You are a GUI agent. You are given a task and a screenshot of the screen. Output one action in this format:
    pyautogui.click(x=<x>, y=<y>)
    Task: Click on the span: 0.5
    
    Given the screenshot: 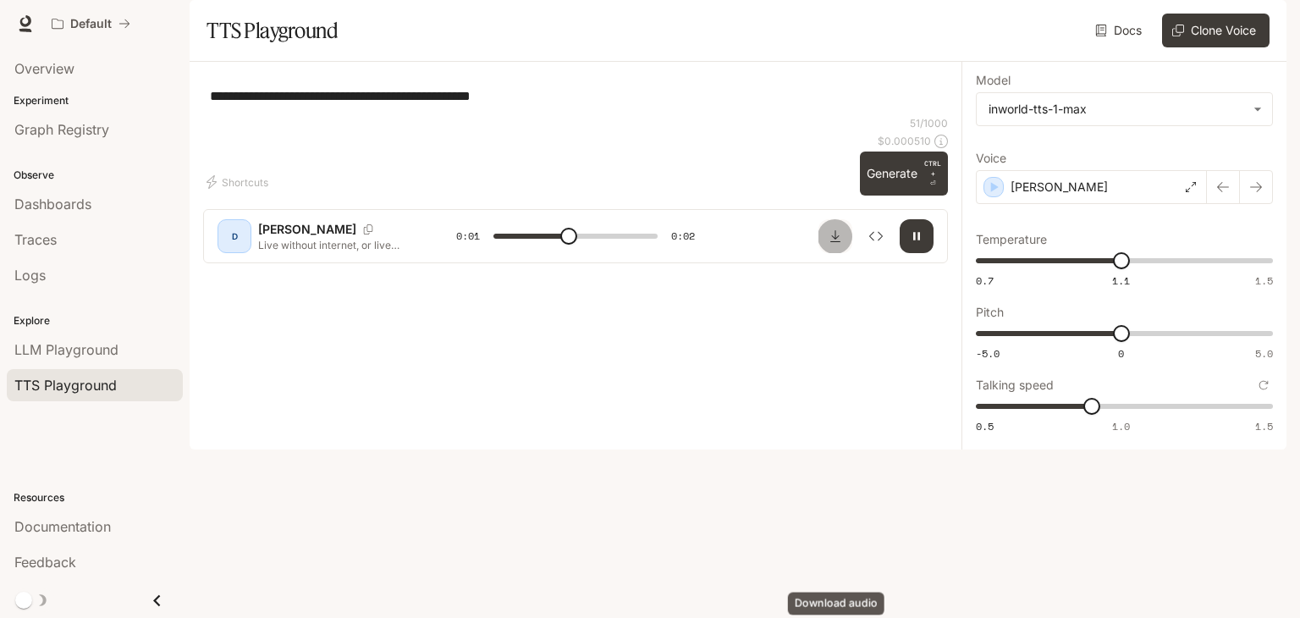 What is the action you would take?
    pyautogui.click(x=985, y=426)
    